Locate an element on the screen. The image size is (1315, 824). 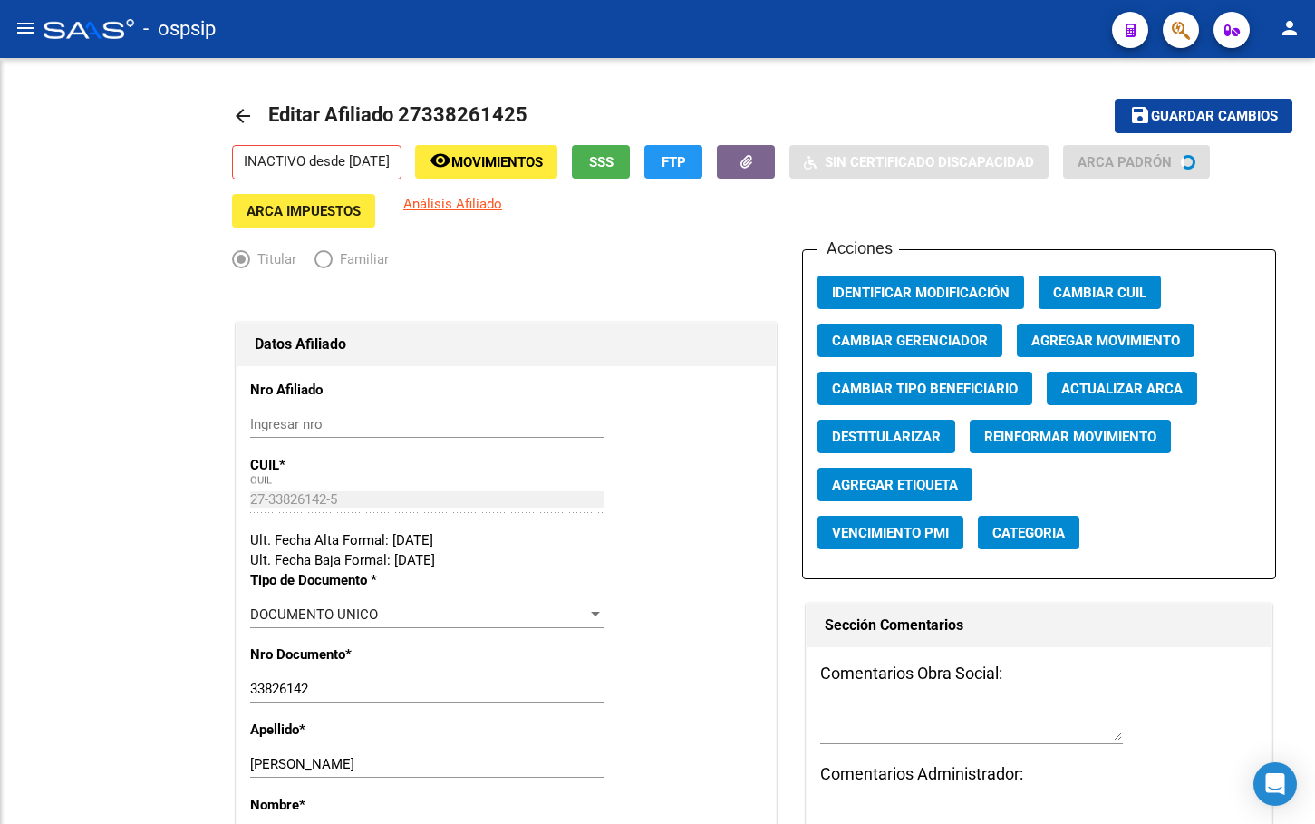
span: - ospsip is located at coordinates (179, 29).